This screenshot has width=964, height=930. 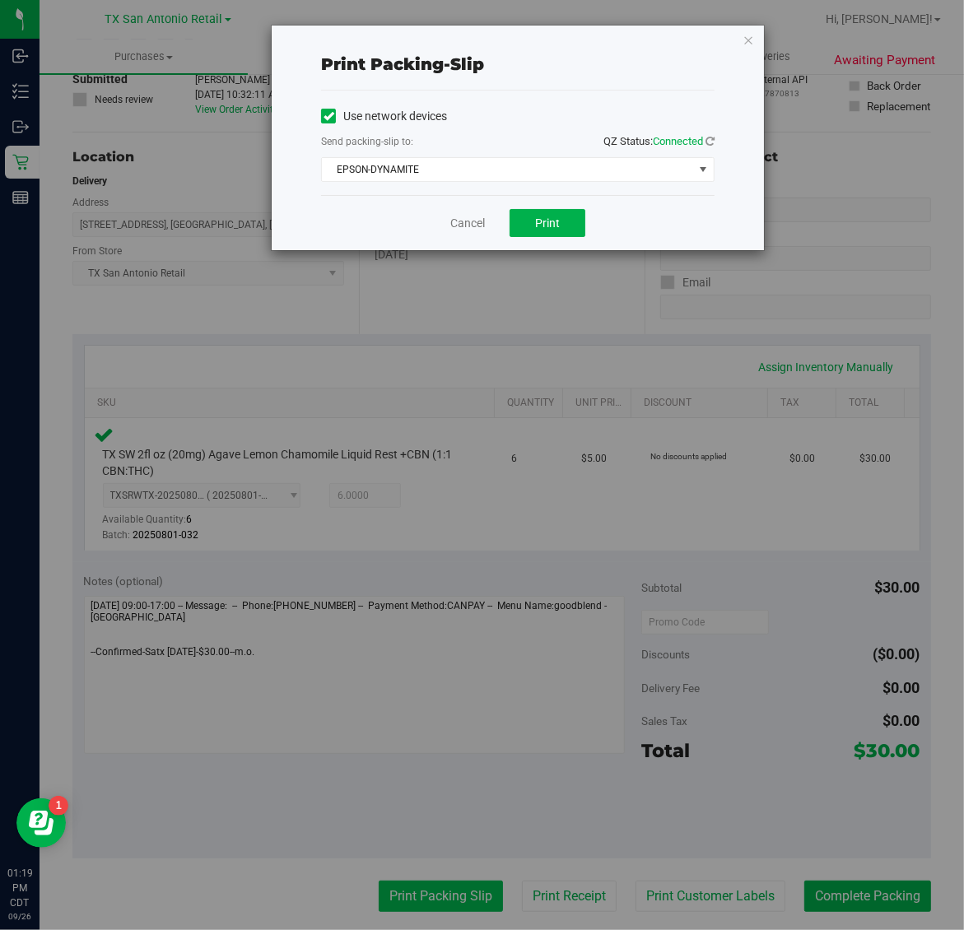 I want to click on span: 1, so click(x=10, y=9).